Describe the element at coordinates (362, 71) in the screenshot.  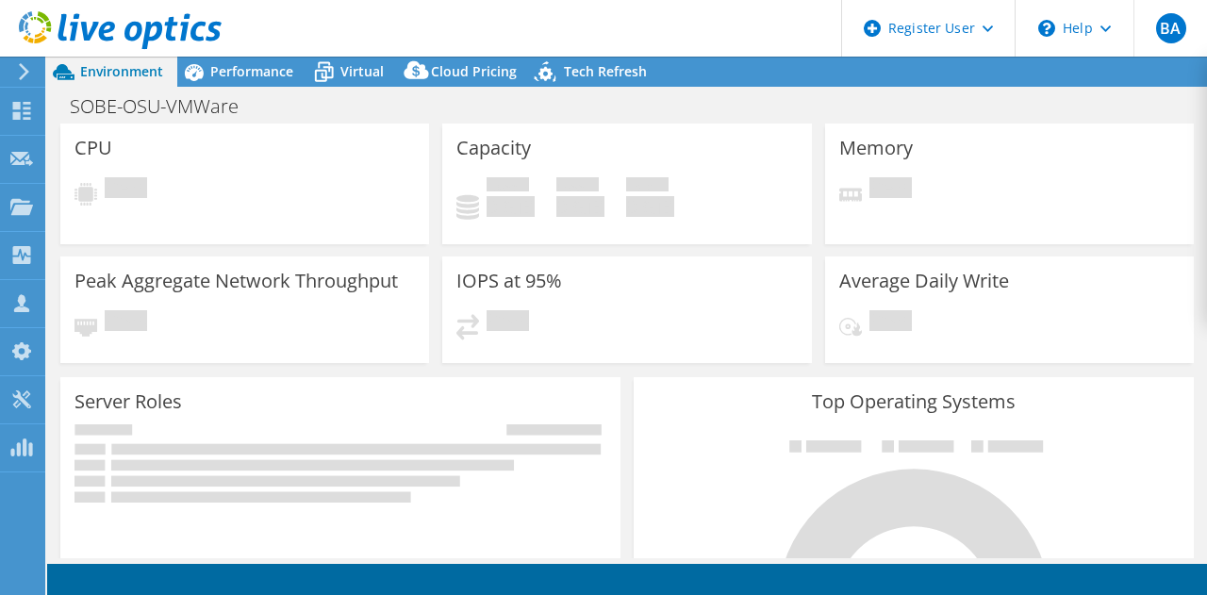
I see `span: Virtual` at that location.